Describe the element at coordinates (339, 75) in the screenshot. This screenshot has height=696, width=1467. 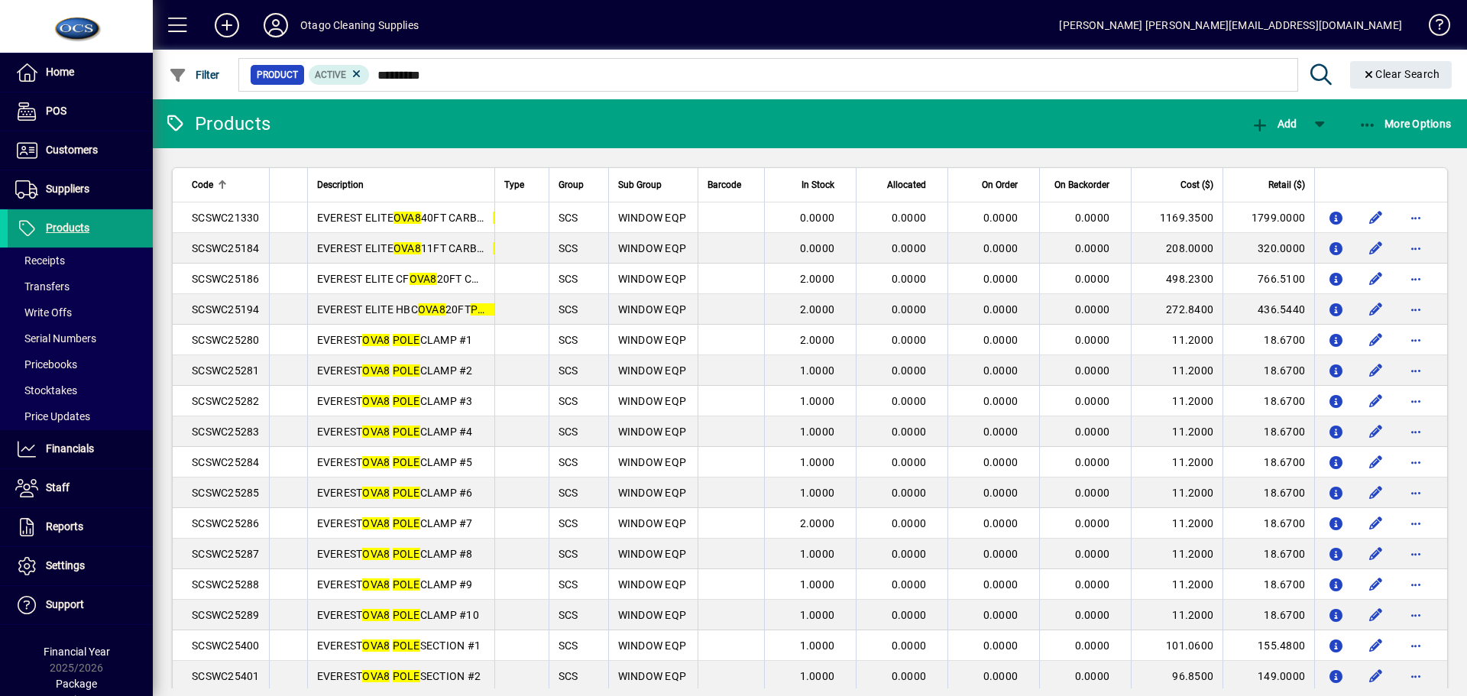
I see `mat-chip: Activation Status: Active` at that location.